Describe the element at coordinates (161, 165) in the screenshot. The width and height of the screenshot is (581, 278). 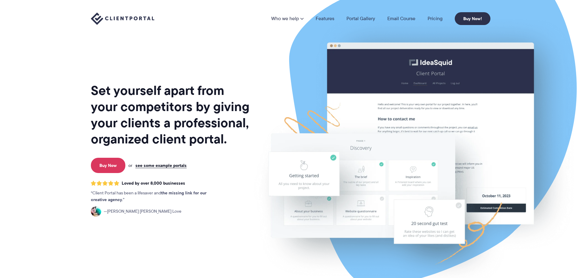
I see `a: see some example portals` at that location.